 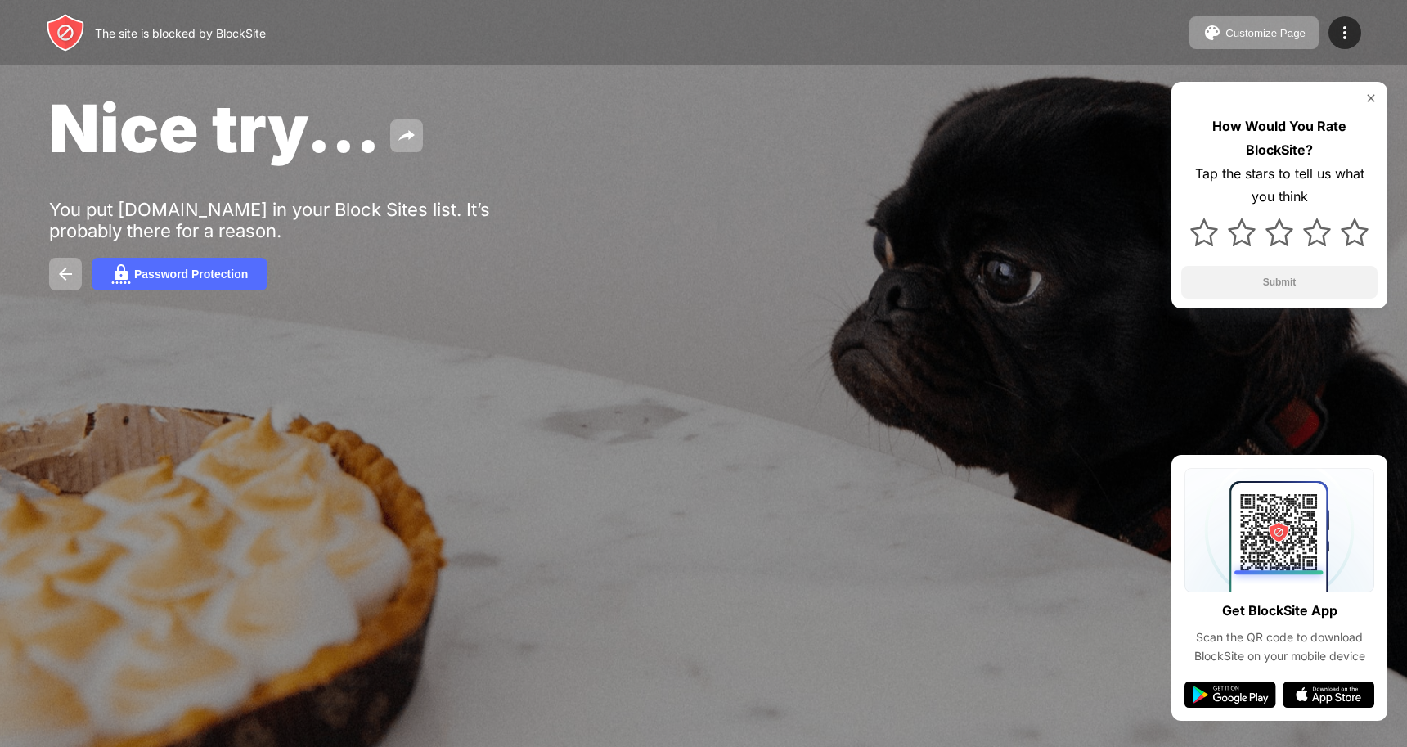 What do you see at coordinates (1280, 186) in the screenshot?
I see `div: Tap the stars to tell us what you think` at bounding box center [1280, 186].